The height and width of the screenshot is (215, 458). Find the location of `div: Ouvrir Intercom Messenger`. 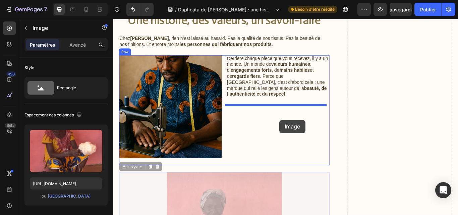

div: Ouvrir Intercom Messenger is located at coordinates (443, 190).